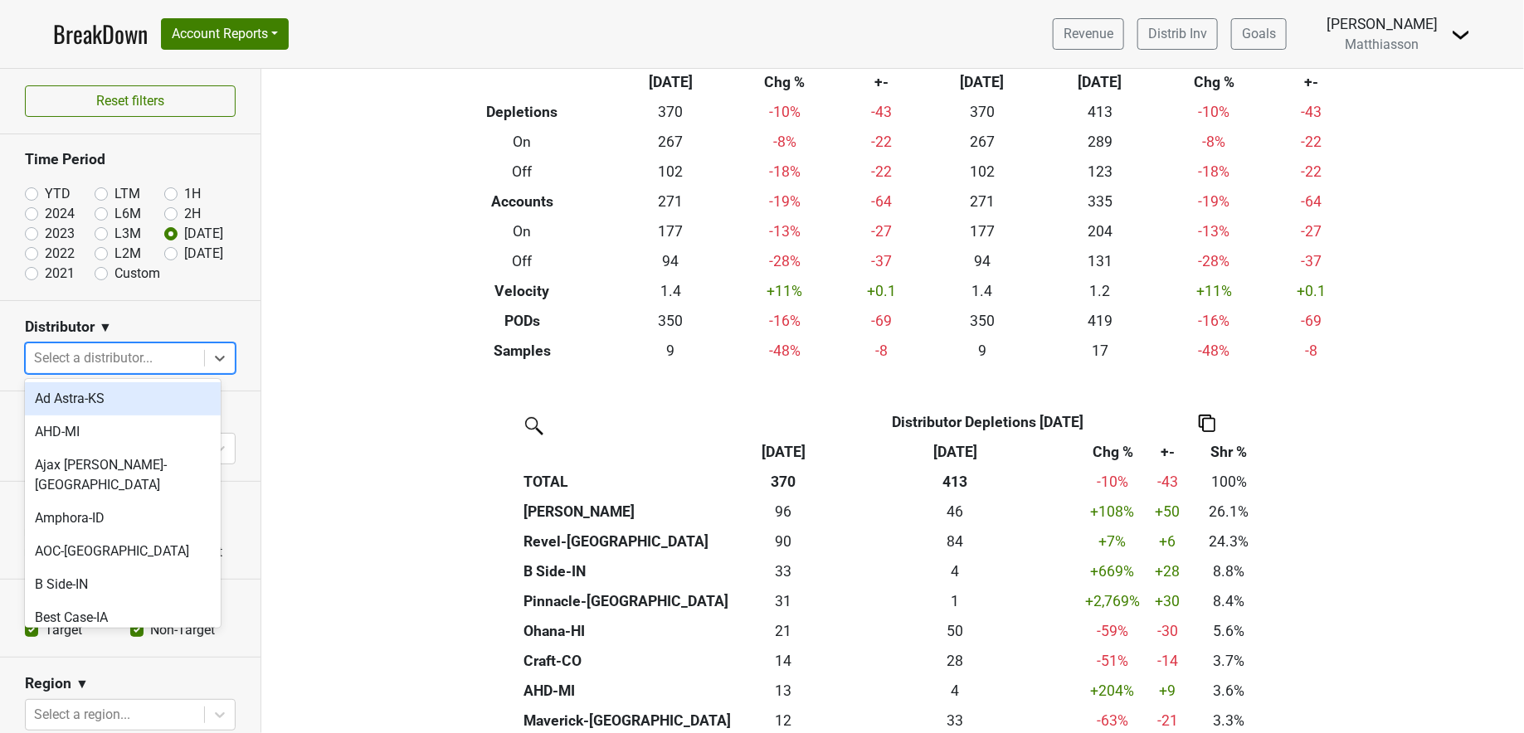 The width and height of the screenshot is (1524, 733). What do you see at coordinates (955, 512) in the screenshot?
I see `div: 46` at bounding box center [955, 512].